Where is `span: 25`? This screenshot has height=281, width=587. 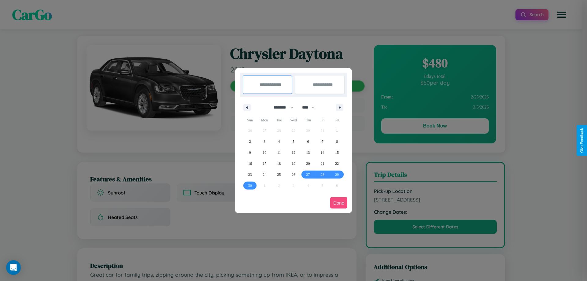 span: 25 is located at coordinates (279, 175).